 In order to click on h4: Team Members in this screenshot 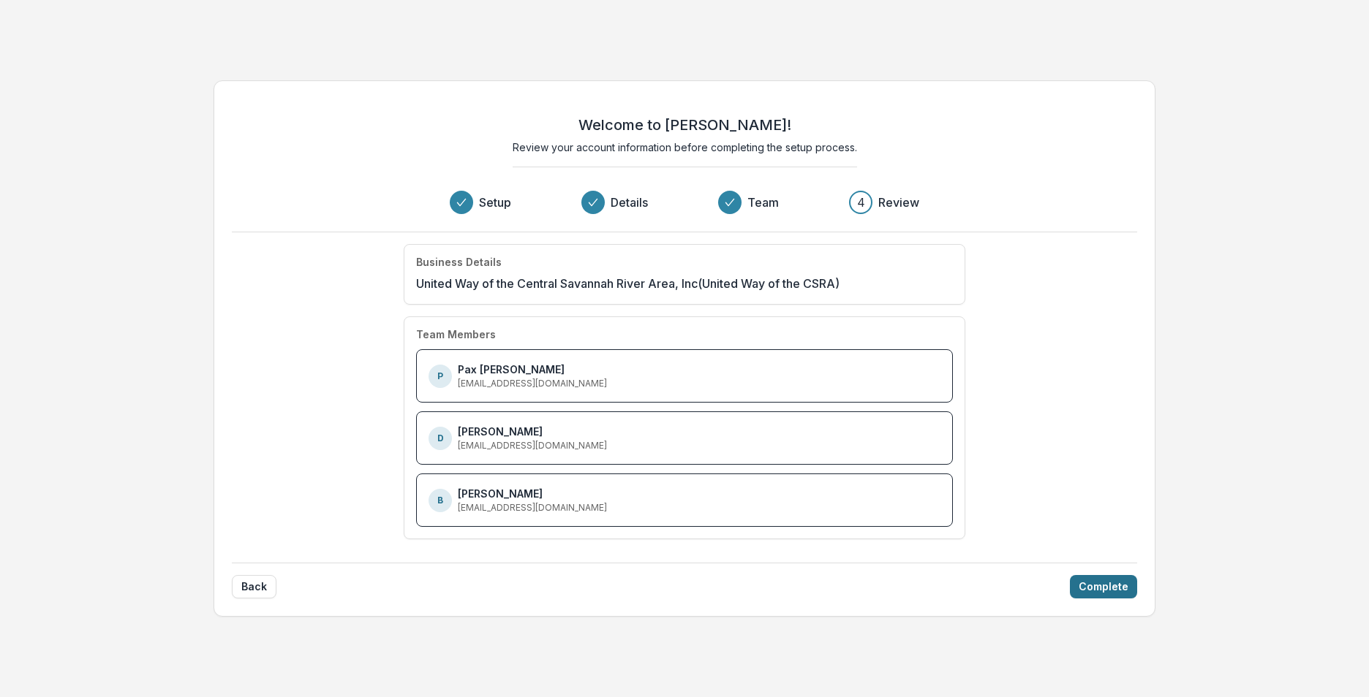, I will do `click(455, 335)`.